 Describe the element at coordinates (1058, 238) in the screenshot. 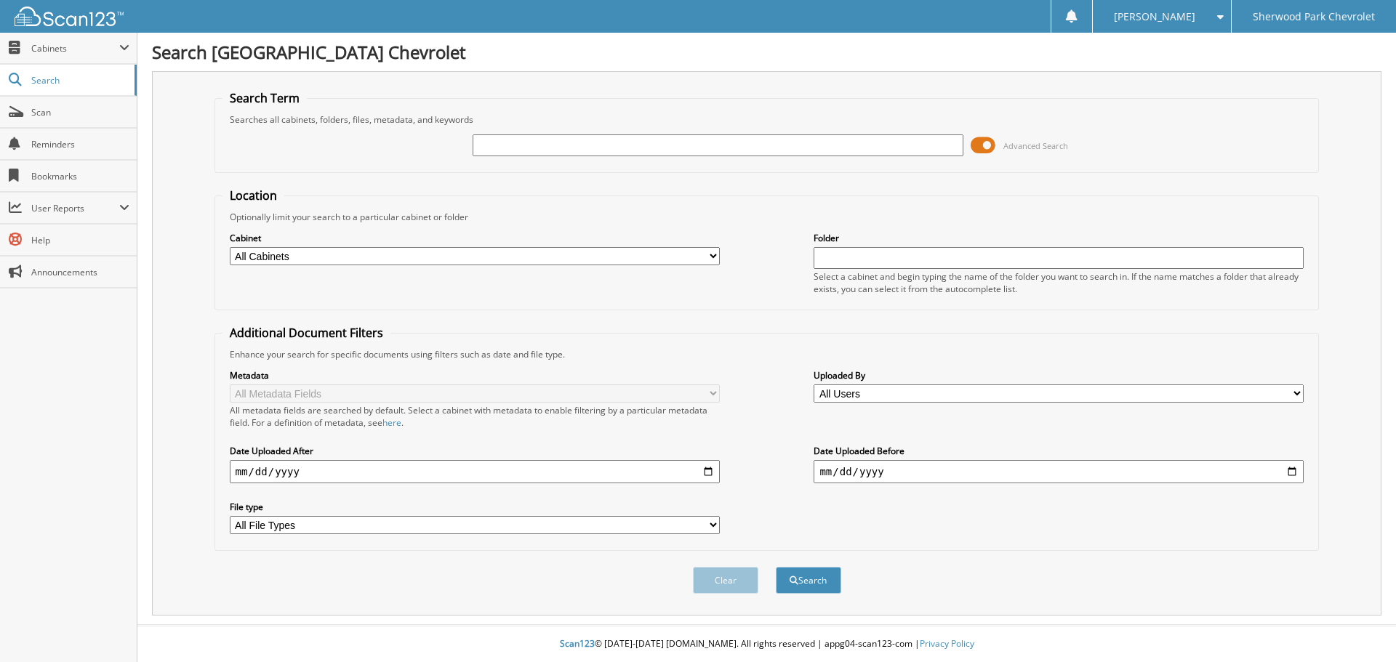

I see `label: Folder` at that location.